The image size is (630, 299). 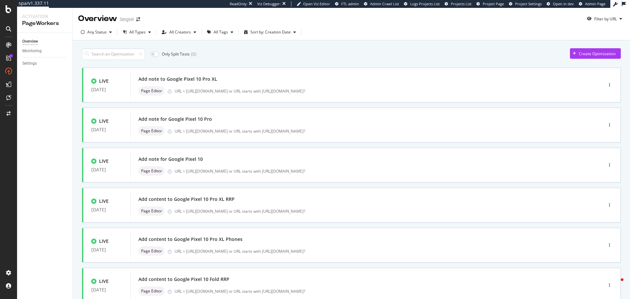 I want to click on span: Admin Crawl List, so click(x=384, y=4).